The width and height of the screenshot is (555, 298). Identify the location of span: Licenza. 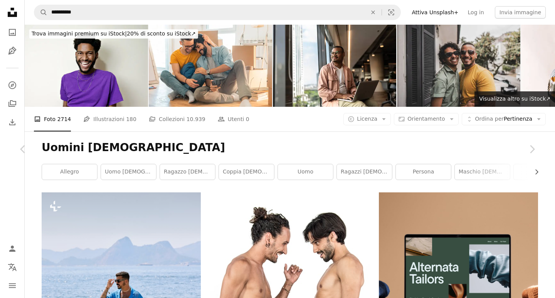
(367, 119).